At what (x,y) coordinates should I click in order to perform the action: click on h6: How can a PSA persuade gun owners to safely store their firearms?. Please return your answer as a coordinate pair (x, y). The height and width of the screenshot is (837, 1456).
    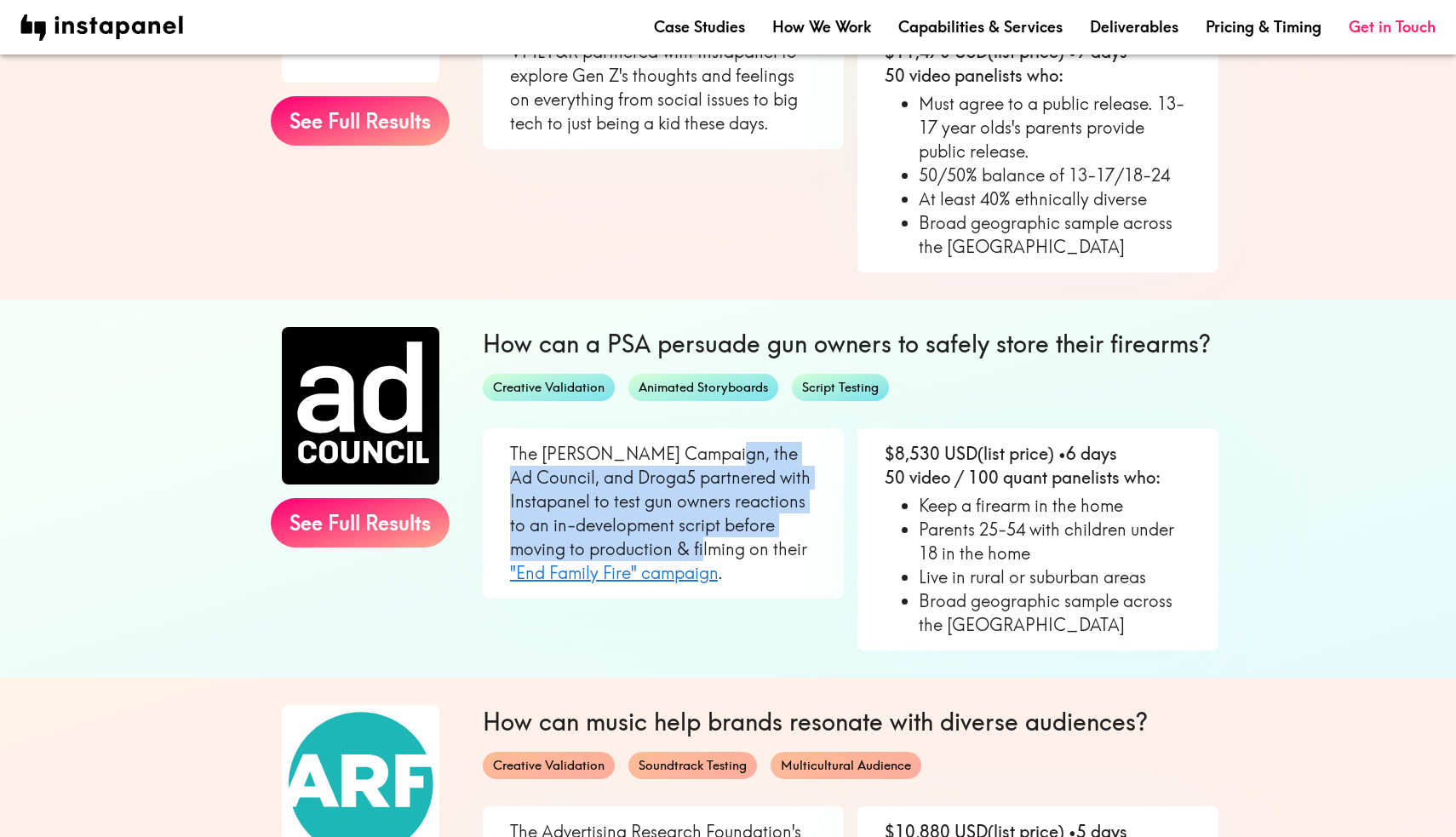
    Looking at the image, I should click on (850, 343).